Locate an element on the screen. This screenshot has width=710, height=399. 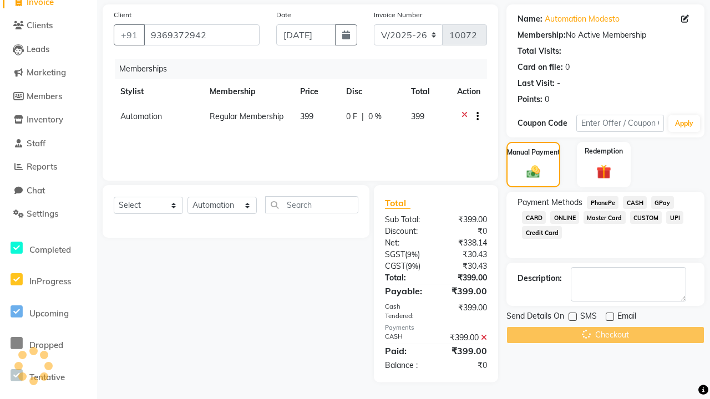
div: Sub Total: is located at coordinates (406, 220).